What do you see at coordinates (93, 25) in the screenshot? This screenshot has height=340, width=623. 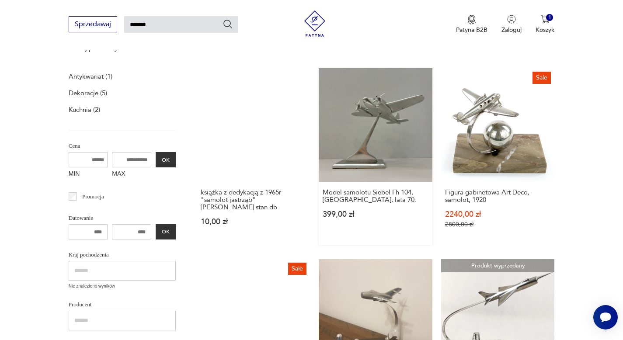 I see `a: Sprzedawaj` at bounding box center [93, 25].